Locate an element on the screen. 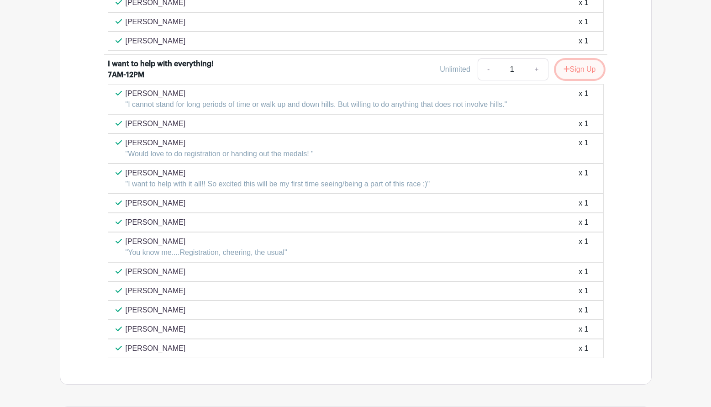 The image size is (711, 407). p: "Would love to do registration or handing out the medals! " is located at coordinates (220, 154).